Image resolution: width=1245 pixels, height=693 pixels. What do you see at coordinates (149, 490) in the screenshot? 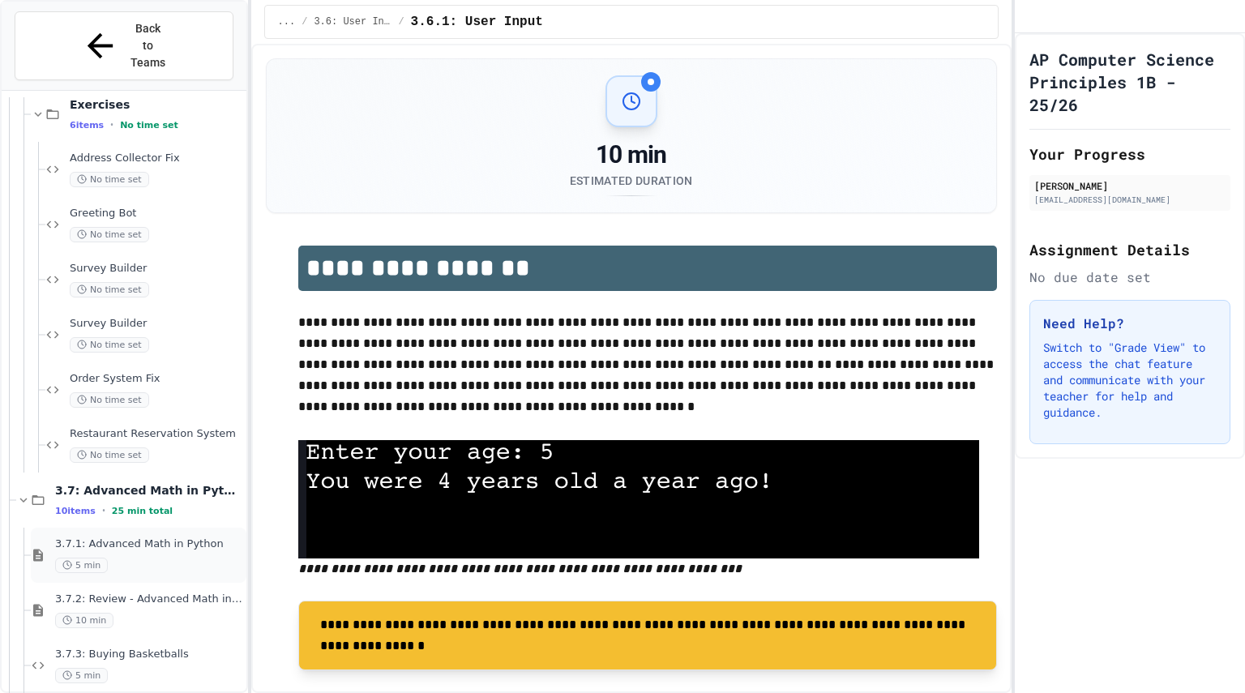
I see `span: 3.7: Advanced Math in Python` at bounding box center [149, 490].